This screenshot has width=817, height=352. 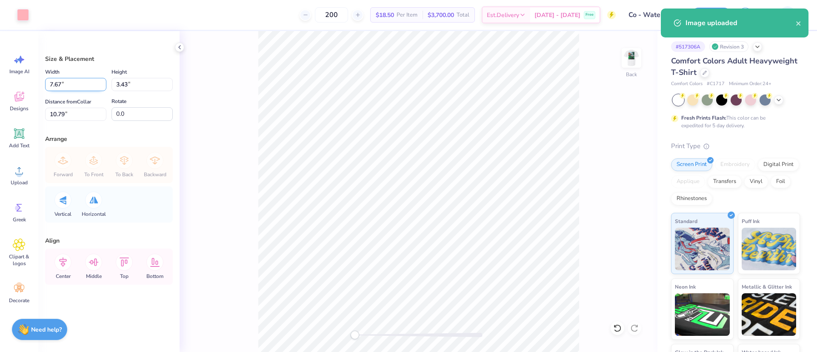 What do you see at coordinates (124, 276) in the screenshot?
I see `span: Top` at bounding box center [124, 276].